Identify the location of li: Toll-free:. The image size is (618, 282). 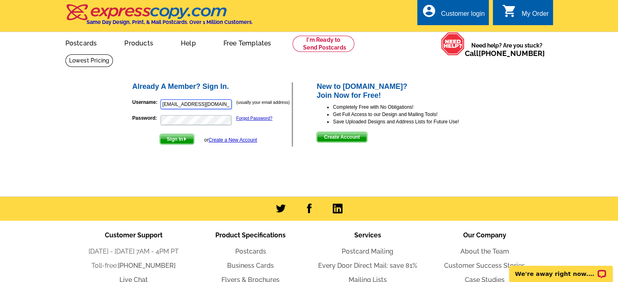
(134, 266).